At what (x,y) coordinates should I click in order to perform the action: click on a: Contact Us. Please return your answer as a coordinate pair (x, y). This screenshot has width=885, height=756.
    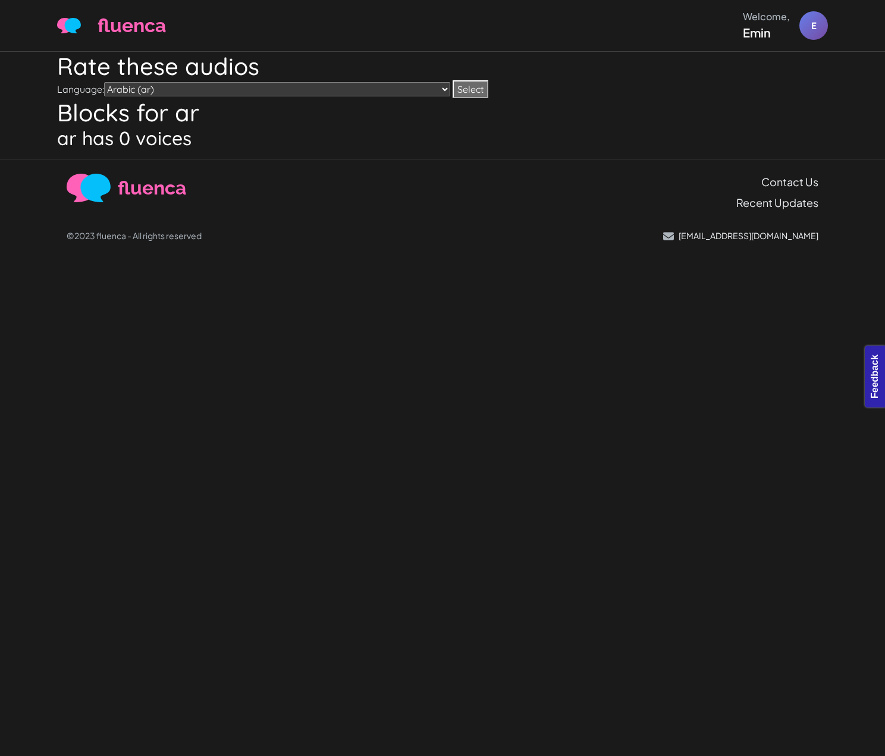
    Looking at the image, I should click on (789, 181).